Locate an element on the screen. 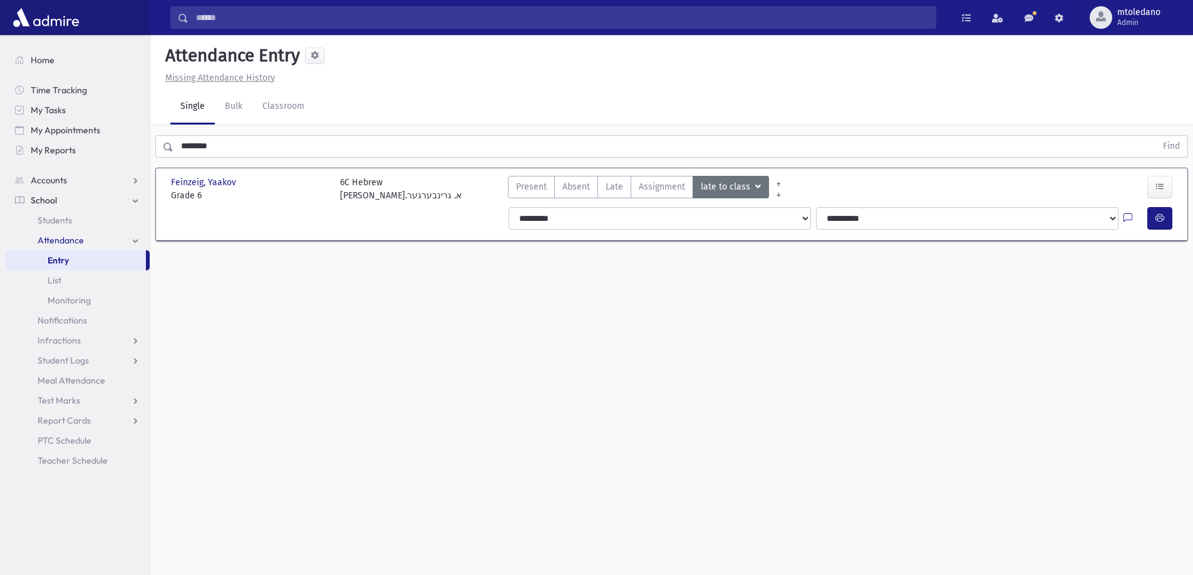  span: Attendance is located at coordinates (61, 240).